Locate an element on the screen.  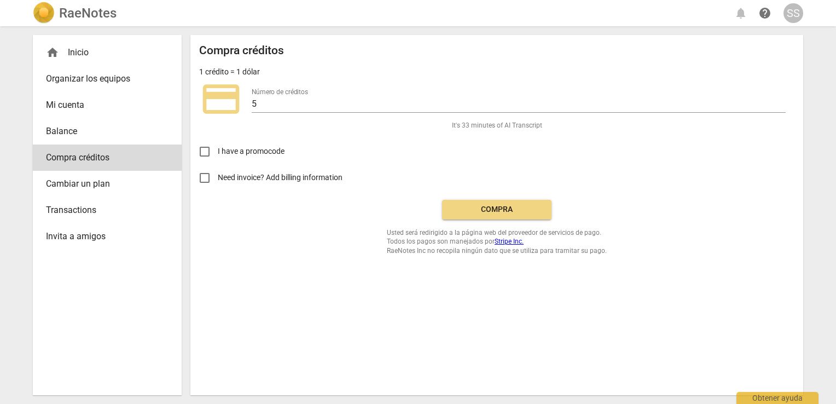
a: Mi cuenta is located at coordinates (107, 105).